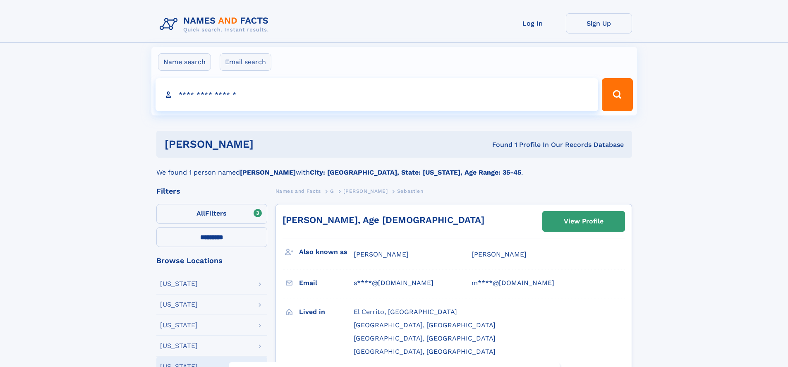 The height and width of the screenshot is (367, 788). What do you see at coordinates (584, 221) in the screenshot?
I see `div: View Profile` at bounding box center [584, 221].